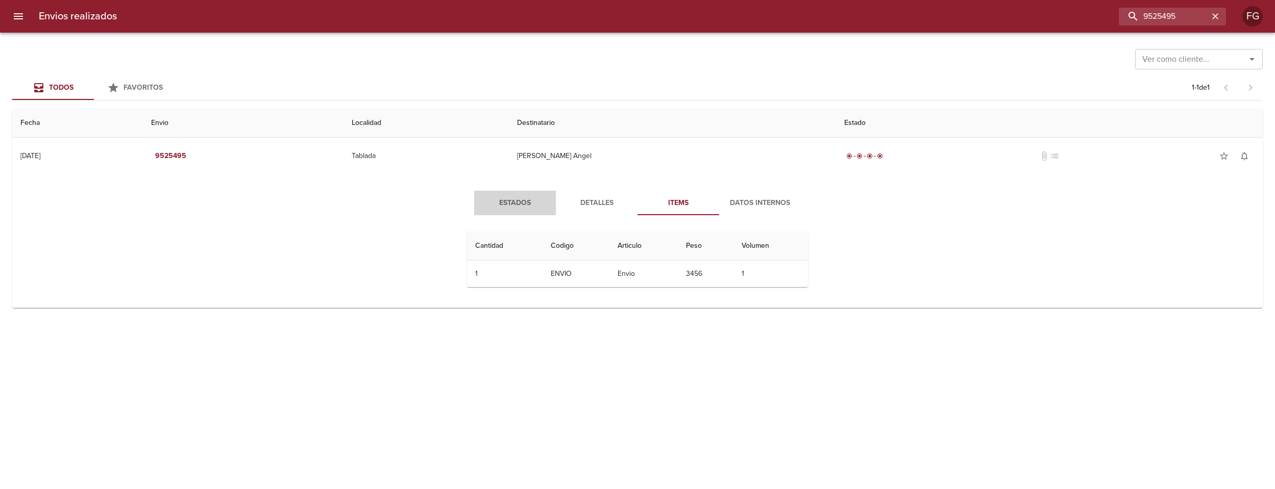  What do you see at coordinates (1163, 16) in the screenshot?
I see `input: buscar` at bounding box center [1163, 16].